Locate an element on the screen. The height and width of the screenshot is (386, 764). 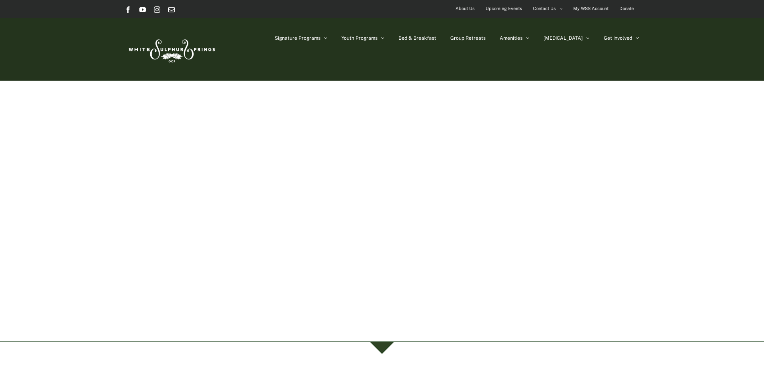
a: YouTube is located at coordinates (143, 10).